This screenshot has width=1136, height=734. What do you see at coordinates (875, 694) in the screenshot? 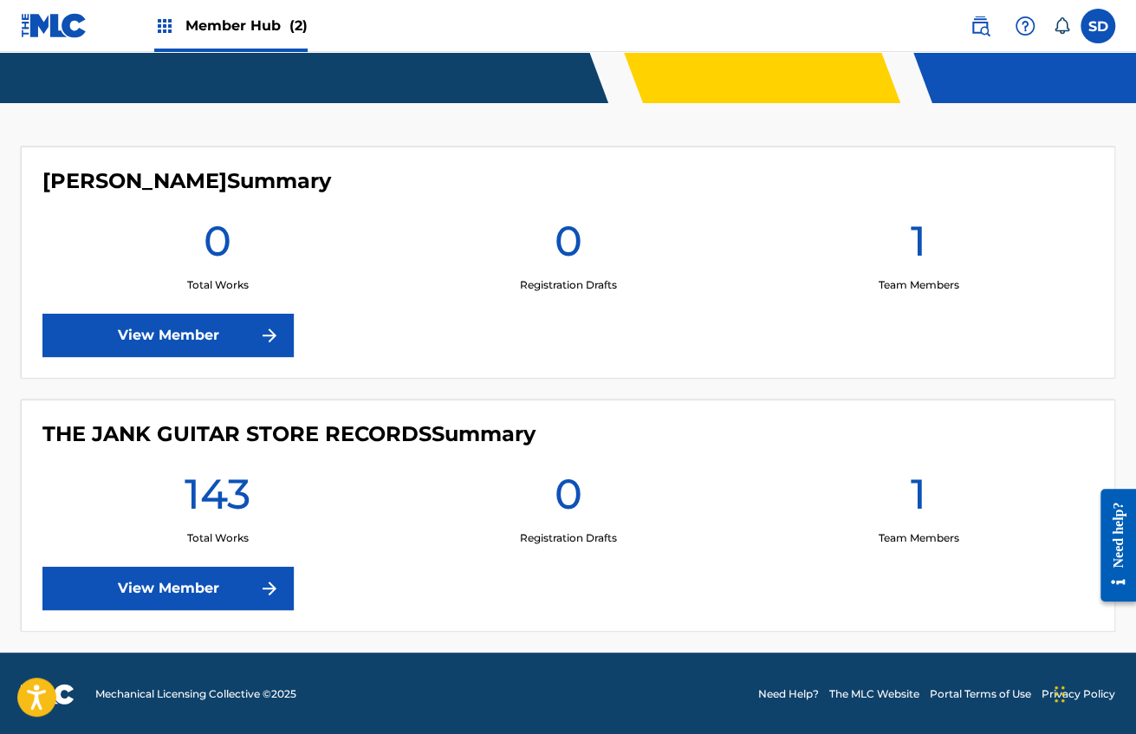
I see `a: The MLC Website` at bounding box center [875, 694].